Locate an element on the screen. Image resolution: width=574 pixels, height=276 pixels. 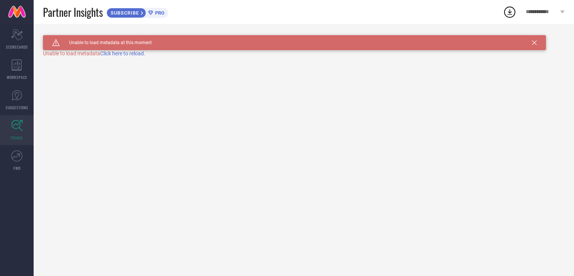
span: SUBSCRIBE is located at coordinates (124, 13).